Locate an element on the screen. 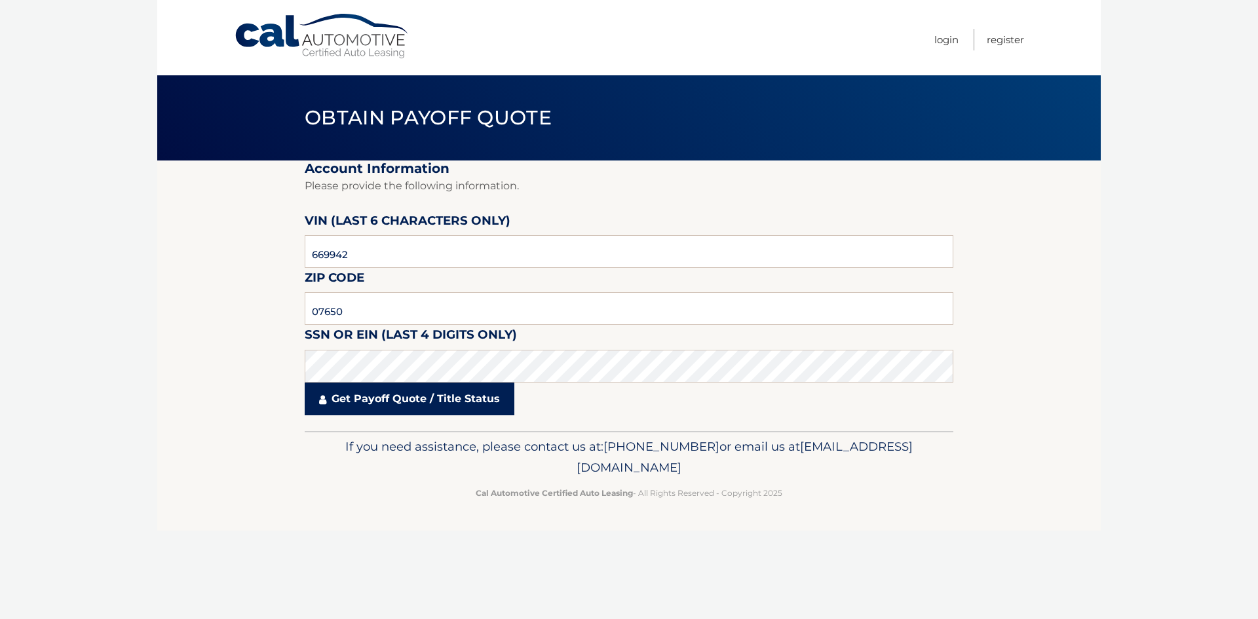  span: Obtain Payoff Quote is located at coordinates (428, 117).